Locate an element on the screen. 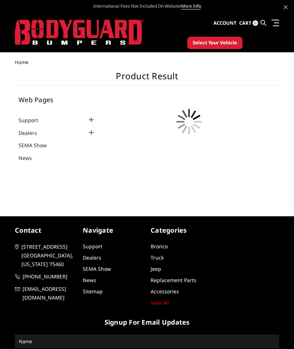 The width and height of the screenshot is (294, 349). a: More Info is located at coordinates (191, 6).